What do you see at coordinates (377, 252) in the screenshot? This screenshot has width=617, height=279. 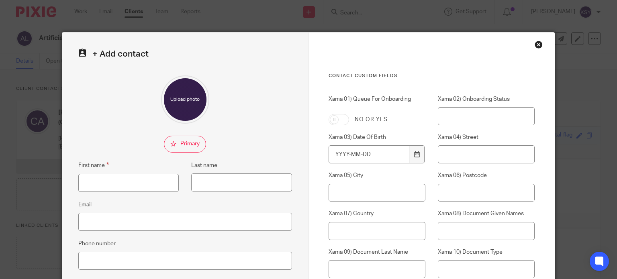 I see `label: Xama 09) Document Last Name` at bounding box center [377, 252].